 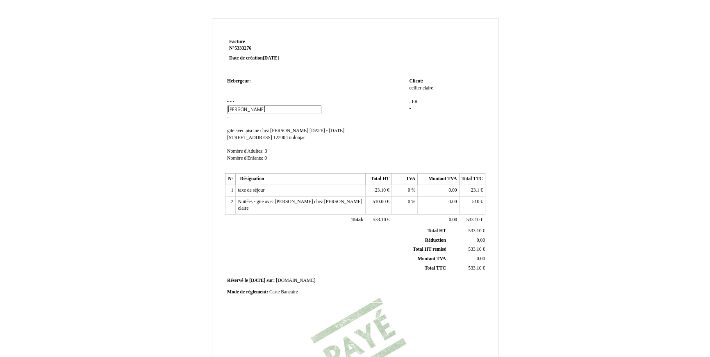 I want to click on th: Montant TVA, so click(x=438, y=179).